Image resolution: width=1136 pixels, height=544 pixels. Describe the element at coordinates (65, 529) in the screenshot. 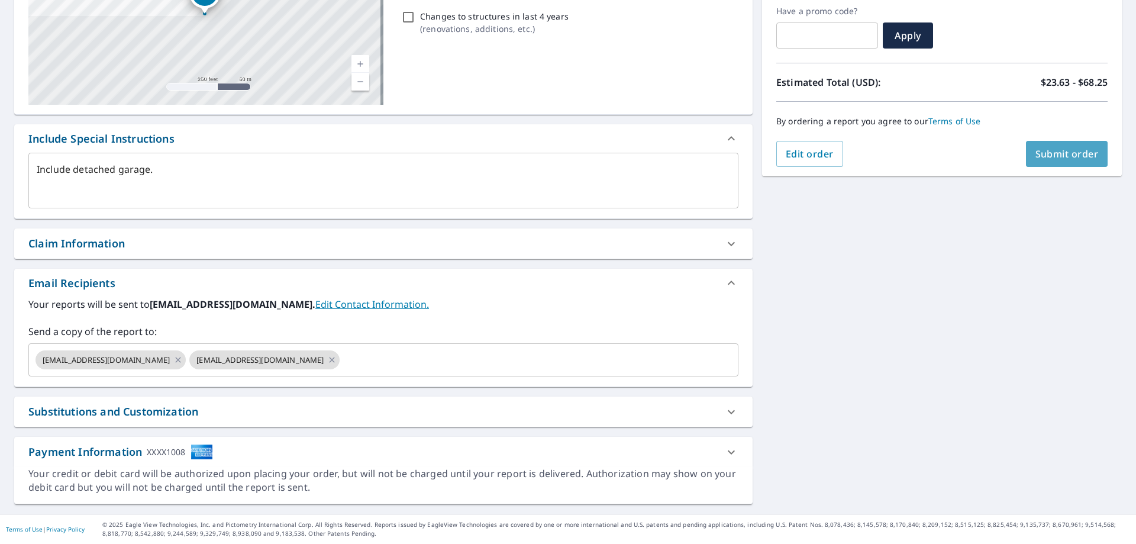

I see `a: Privacy Policy` at that location.